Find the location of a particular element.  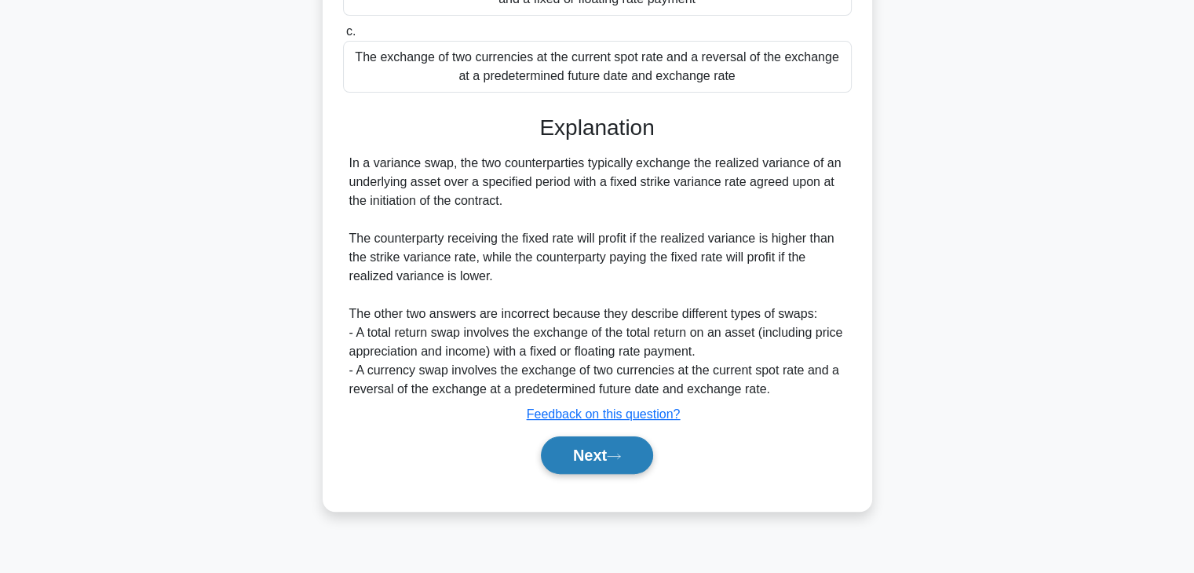

div: The exchange of two currencies at the current spot rate and a reversal of the exchange at a prede... is located at coordinates (597, 67).